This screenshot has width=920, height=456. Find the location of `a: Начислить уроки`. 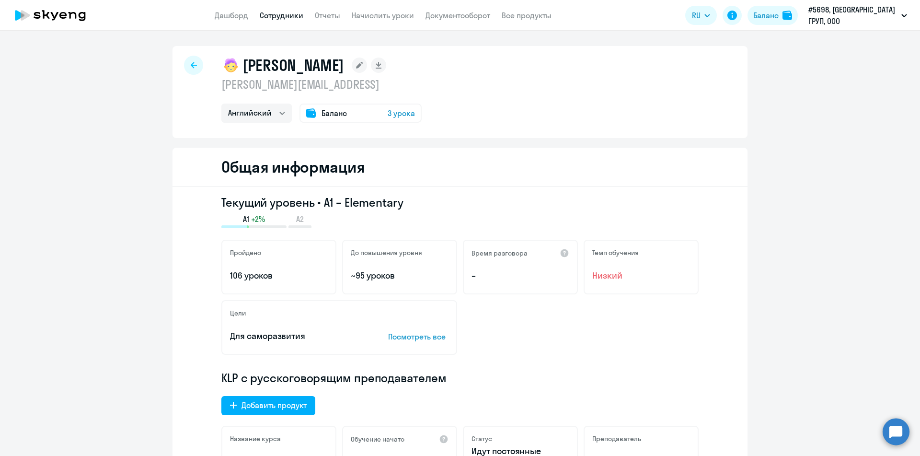

a: Начислить уроки is located at coordinates (383, 15).